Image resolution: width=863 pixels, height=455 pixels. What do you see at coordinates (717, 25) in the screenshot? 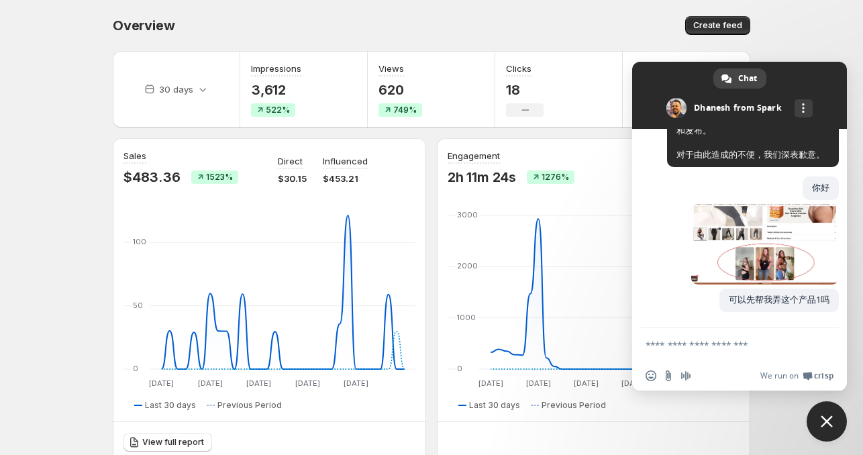
I see `button: Create feed` at bounding box center [717, 25].